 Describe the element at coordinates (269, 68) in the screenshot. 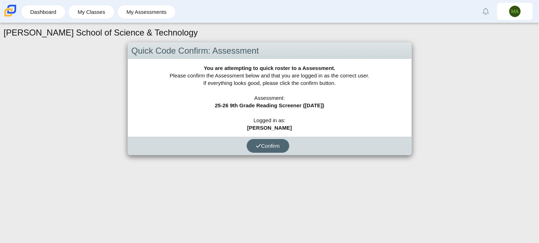

I see `b: You are attempting to quick roster to a Assessment.` at that location.